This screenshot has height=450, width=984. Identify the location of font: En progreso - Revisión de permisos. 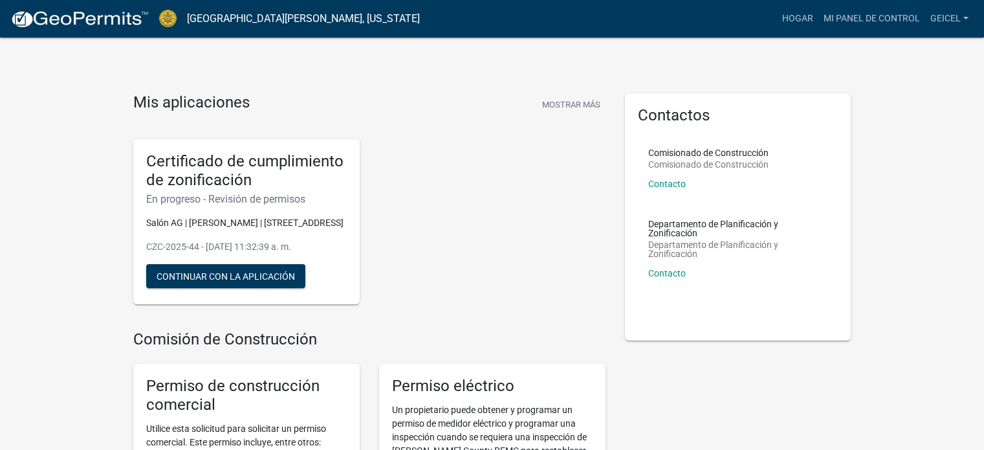
(226, 199).